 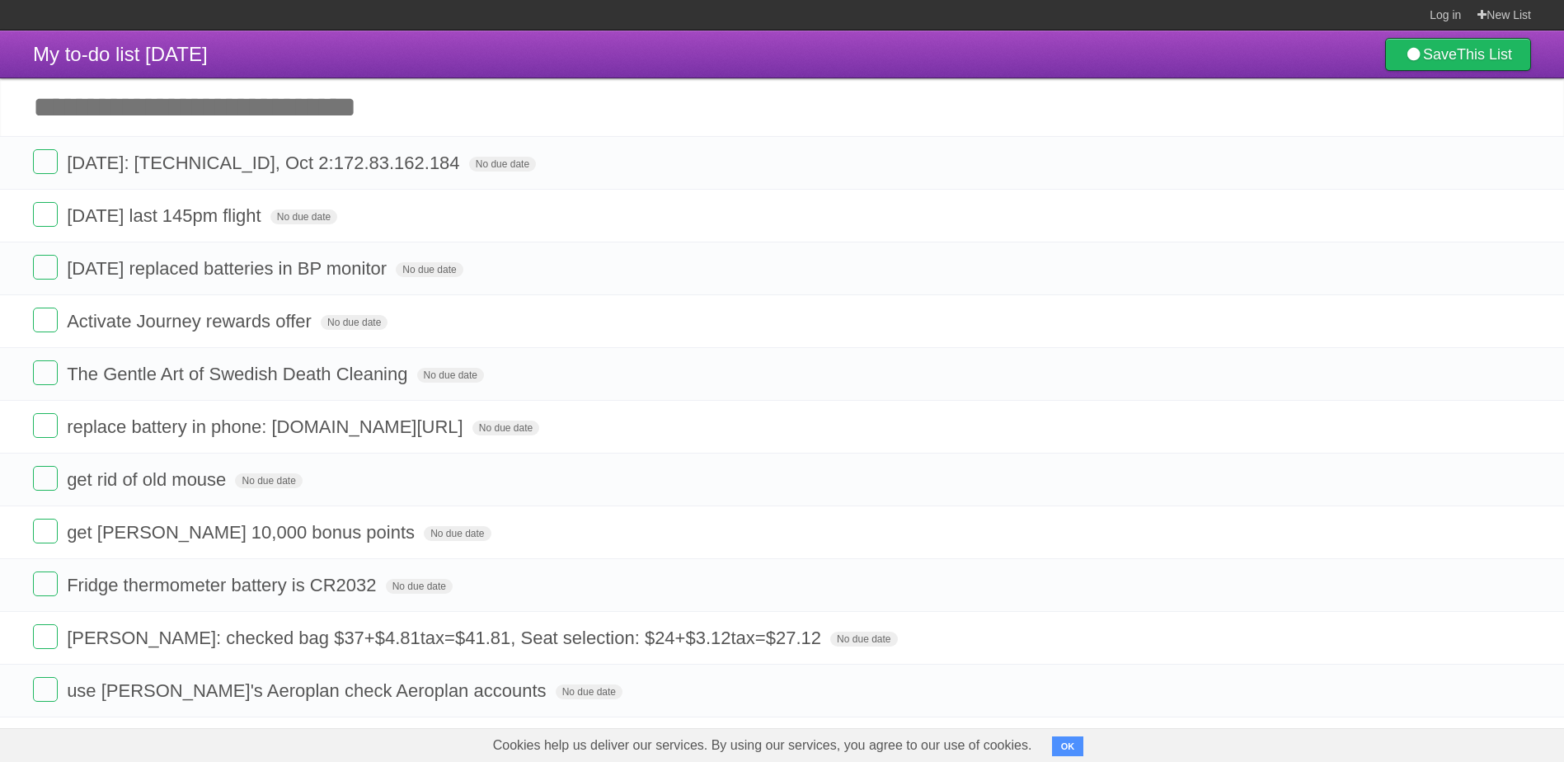 I want to click on b: This List, so click(x=1484, y=54).